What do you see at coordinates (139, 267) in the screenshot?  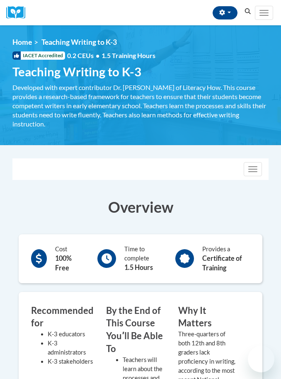 I see `b: 1.5 Hours` at bounding box center [139, 267].